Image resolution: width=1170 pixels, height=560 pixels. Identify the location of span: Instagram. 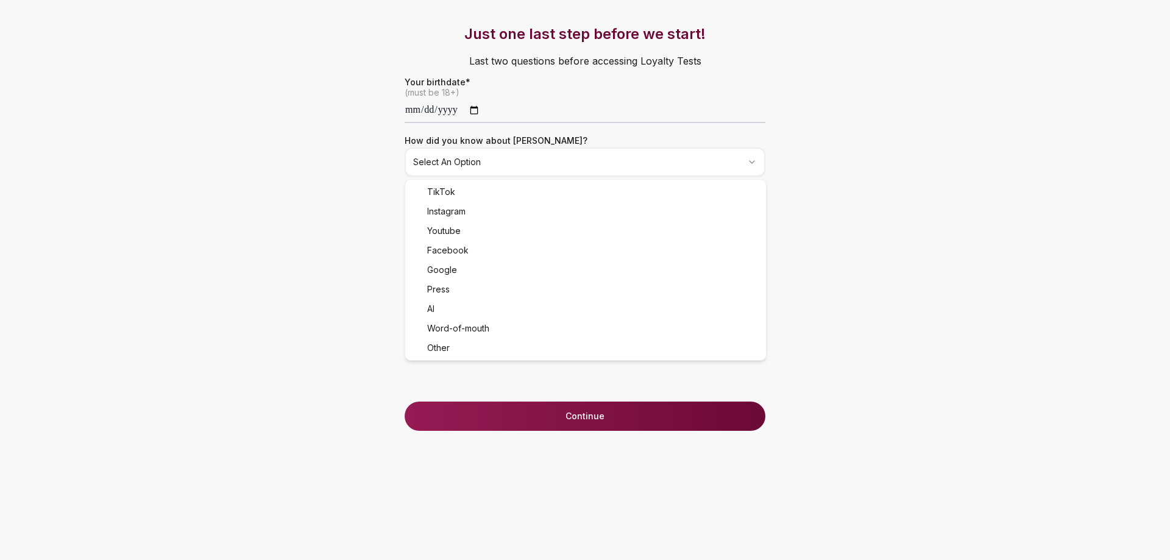
(446, 211).